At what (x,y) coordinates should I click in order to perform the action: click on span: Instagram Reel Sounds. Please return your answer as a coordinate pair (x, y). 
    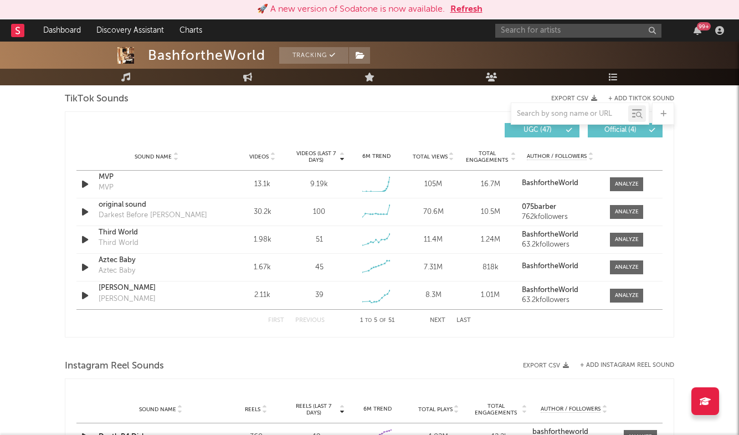
    Looking at the image, I should click on (114, 366).